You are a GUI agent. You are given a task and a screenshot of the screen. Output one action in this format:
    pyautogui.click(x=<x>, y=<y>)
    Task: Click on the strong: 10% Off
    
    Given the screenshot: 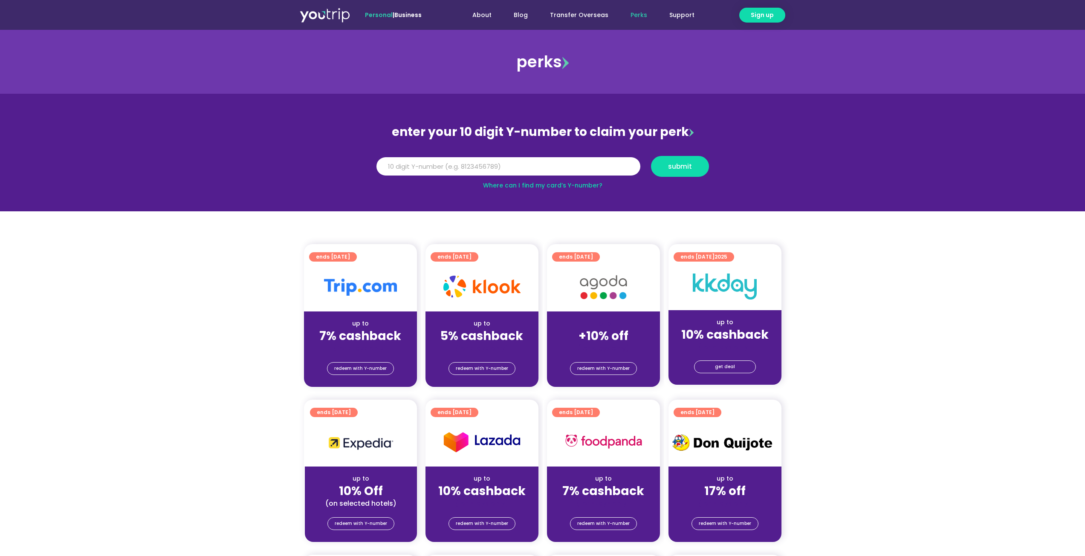 What is the action you would take?
    pyautogui.click(x=361, y=491)
    